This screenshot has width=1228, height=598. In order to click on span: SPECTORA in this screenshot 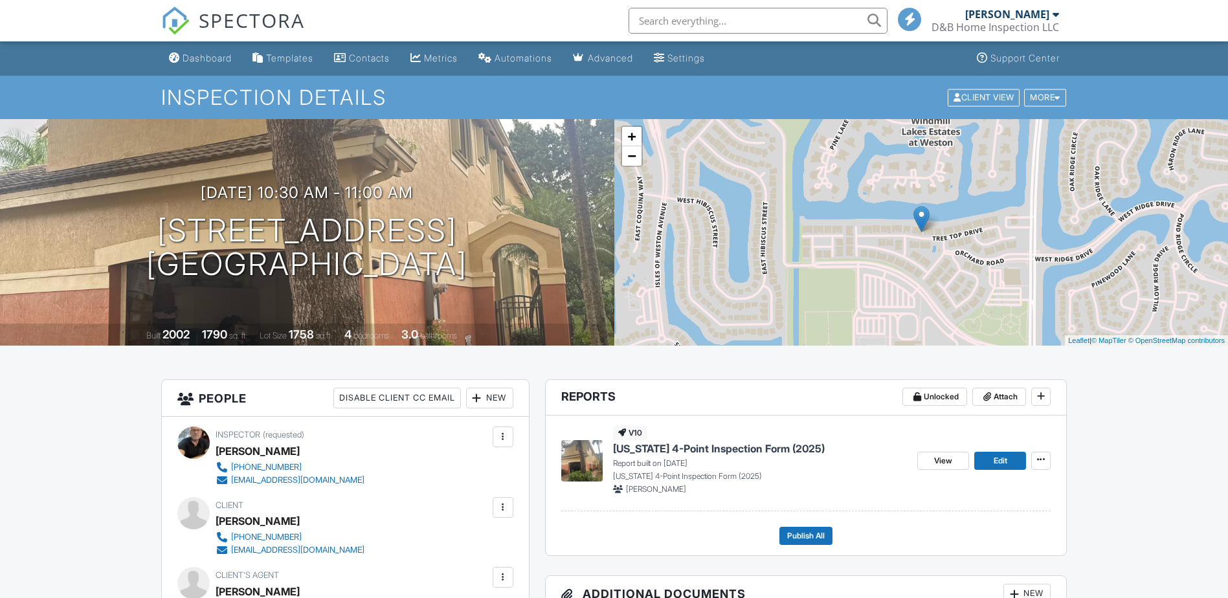, I will do `click(252, 20)`.